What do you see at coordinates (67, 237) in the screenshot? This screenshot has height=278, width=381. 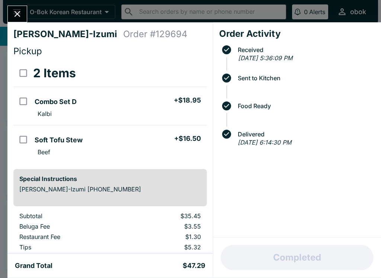 I see `p: Restaurant Fee` at bounding box center [67, 237].